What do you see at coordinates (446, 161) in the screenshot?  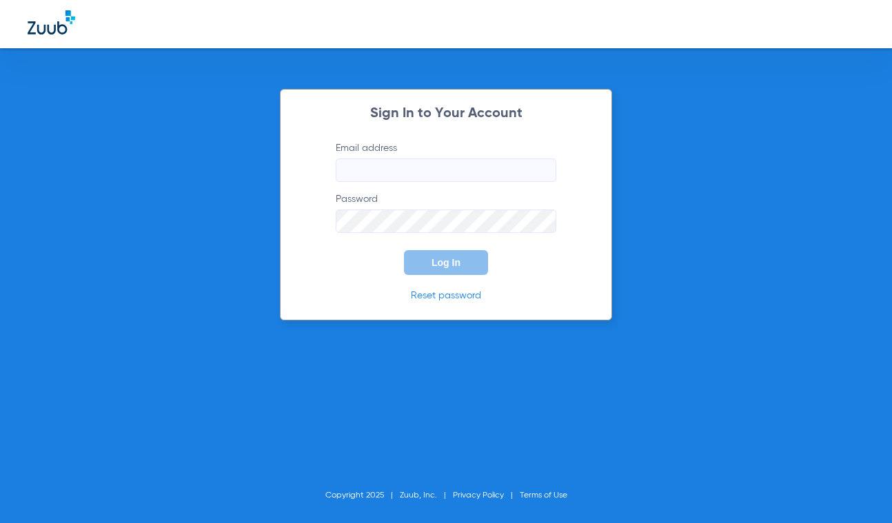 I see `label: Email address` at bounding box center [446, 161].